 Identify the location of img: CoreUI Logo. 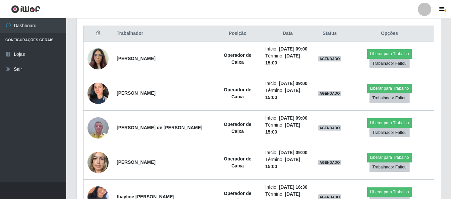
(26, 9).